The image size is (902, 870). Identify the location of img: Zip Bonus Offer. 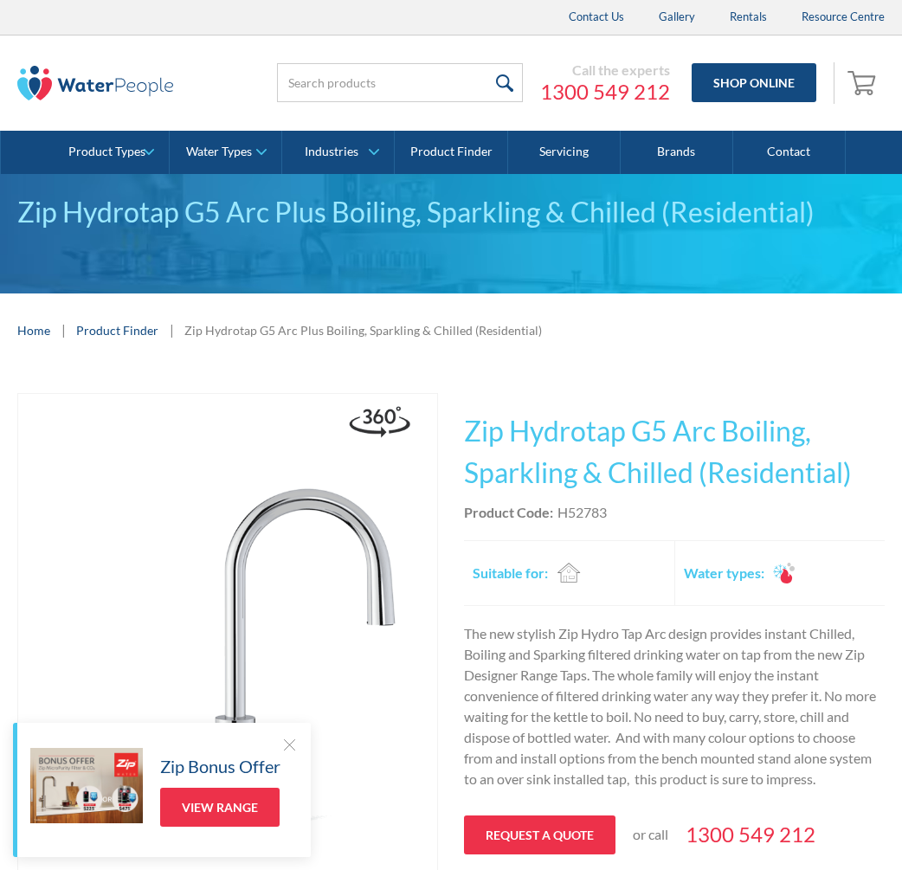
(87, 785).